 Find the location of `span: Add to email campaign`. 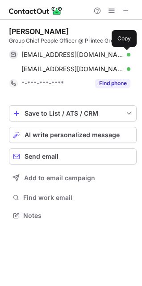

span: Add to email campaign is located at coordinates (60, 178).